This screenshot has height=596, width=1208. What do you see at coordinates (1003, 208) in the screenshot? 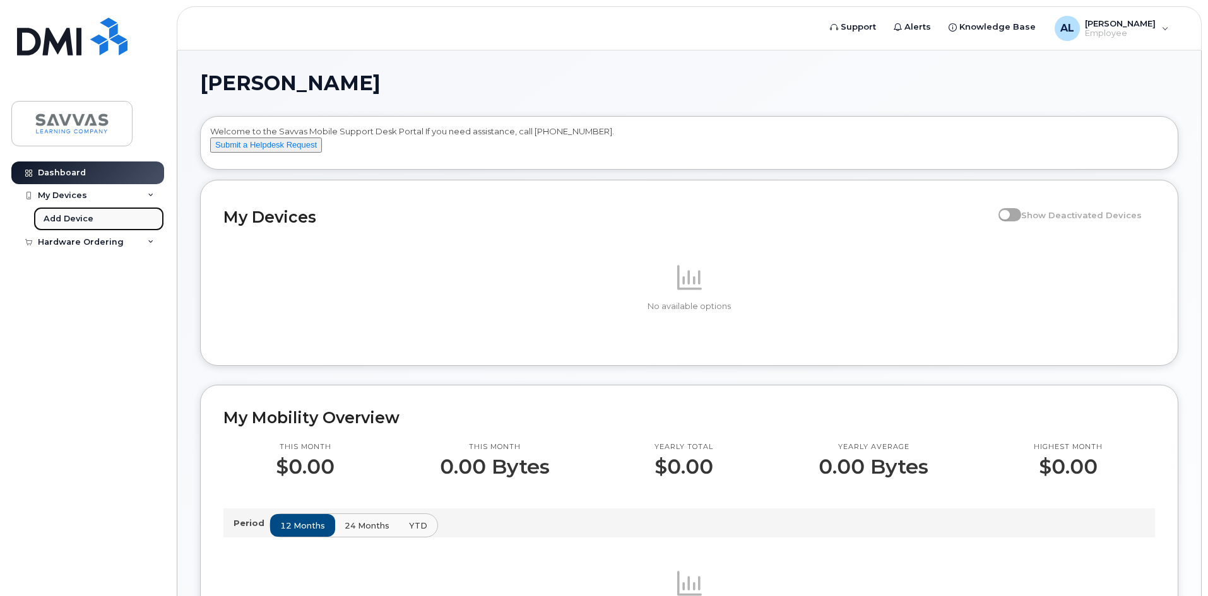
I see `input: Show Deactivated Devices` at bounding box center [1003, 208].